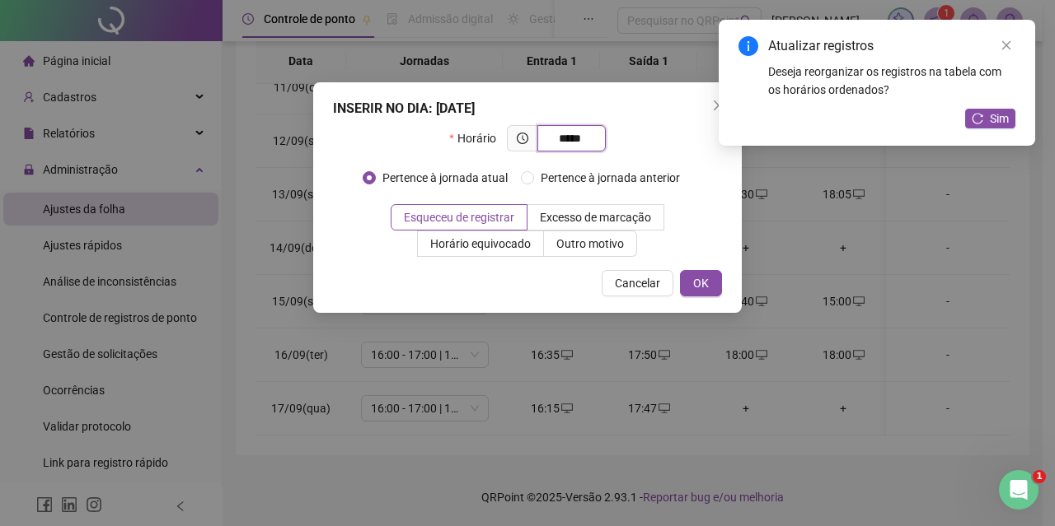  Describe the element at coordinates (610, 178) in the screenshot. I see `span: Pertence à jornada anterior` at that location.